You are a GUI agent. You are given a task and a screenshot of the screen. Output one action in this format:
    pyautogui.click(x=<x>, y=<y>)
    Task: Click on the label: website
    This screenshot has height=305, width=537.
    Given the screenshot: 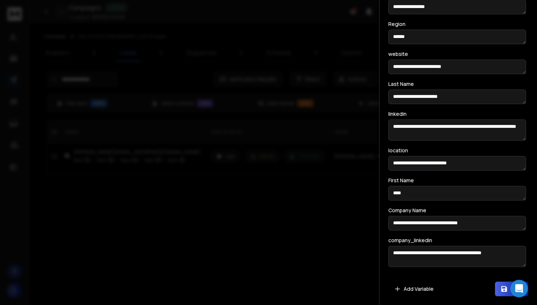 What is the action you would take?
    pyautogui.click(x=398, y=54)
    